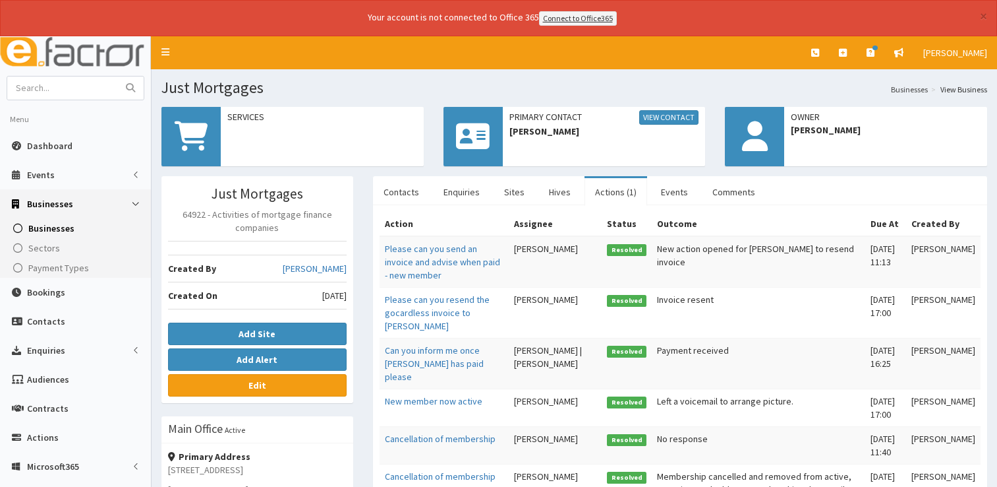 Image resolution: width=997 pixels, height=487 pixels. Describe the element at coordinates (605, 117) in the screenshot. I see `span: Primary Contact` at that location.